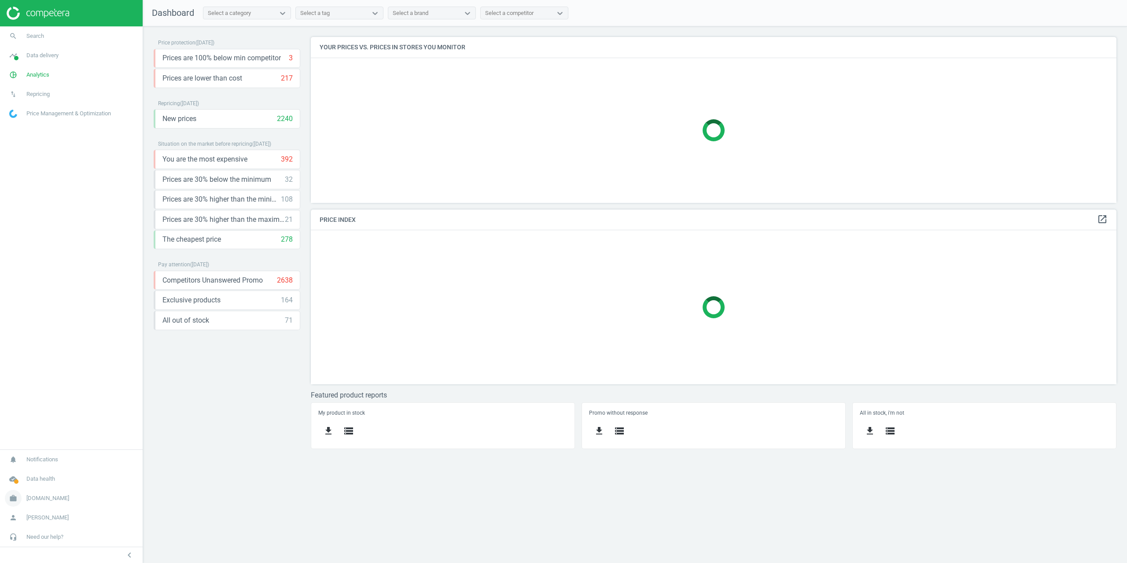  Describe the element at coordinates (38, 75) in the screenshot. I see `span: Analytics` at that location.